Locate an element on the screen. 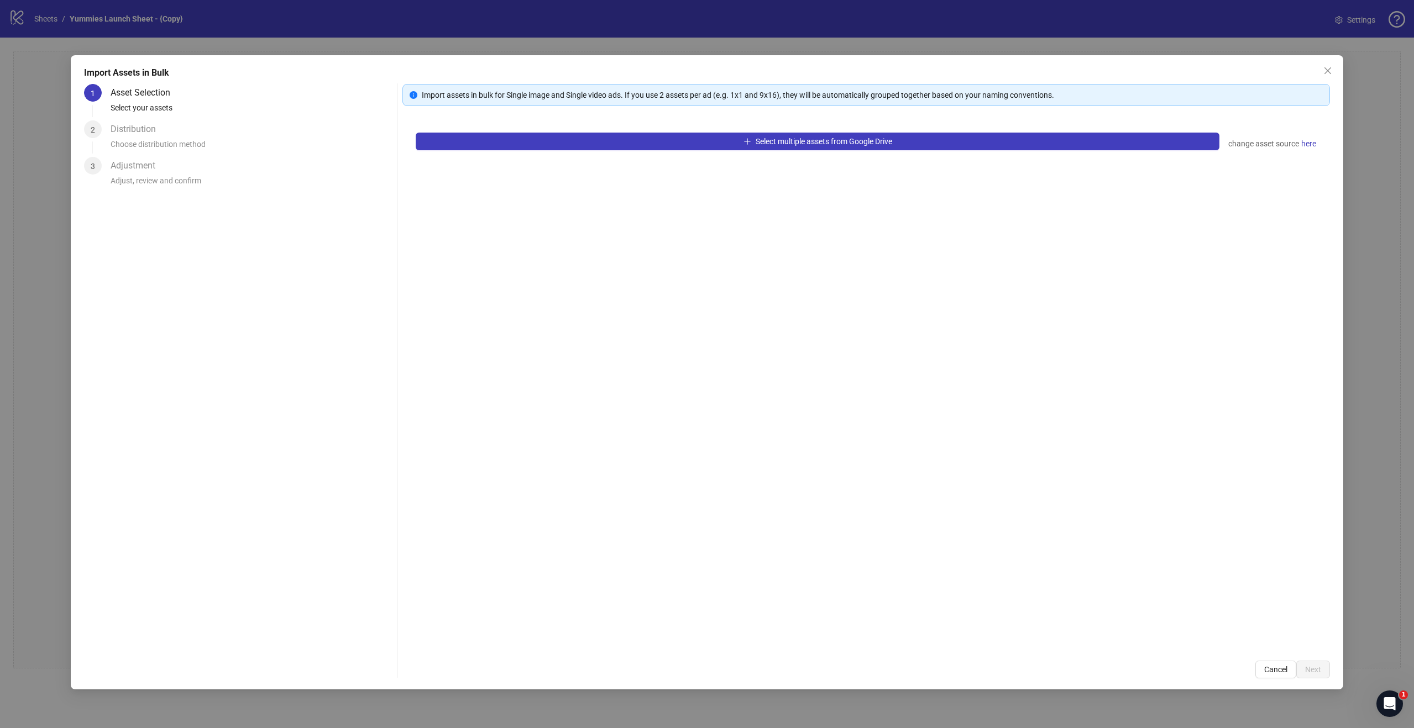 This screenshot has height=728, width=1414. span: here is located at coordinates (1308, 144).